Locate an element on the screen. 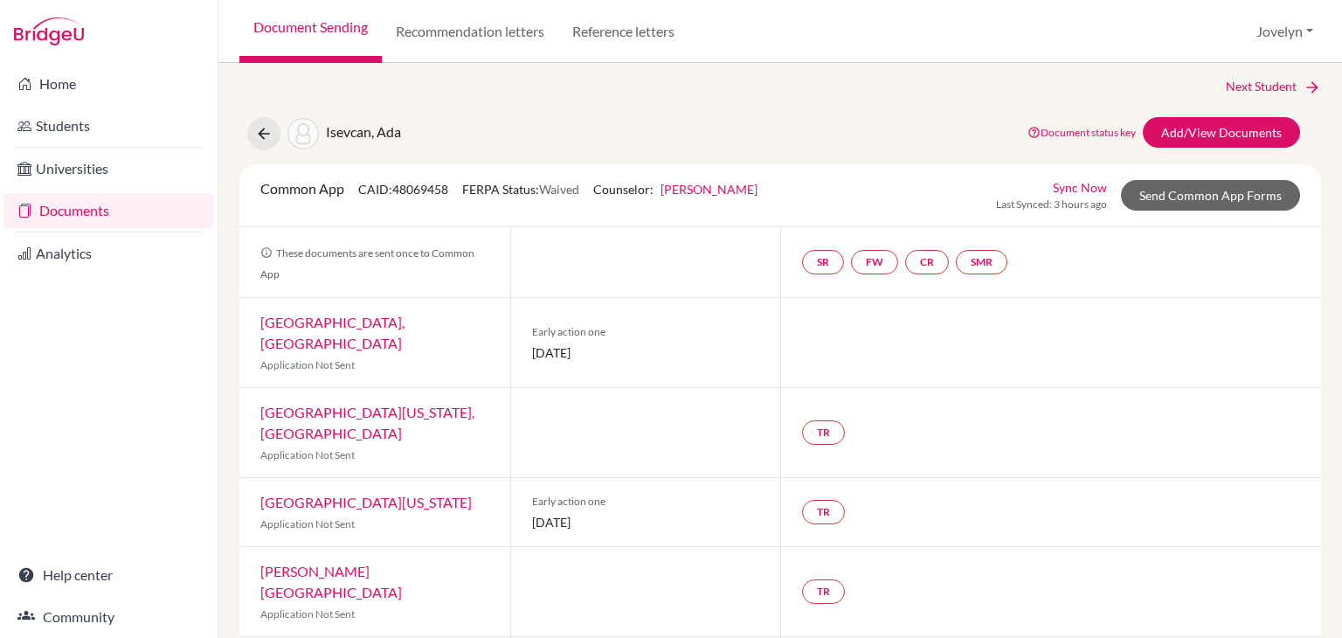 The image size is (1342, 638). span: Common App is located at coordinates (302, 188).